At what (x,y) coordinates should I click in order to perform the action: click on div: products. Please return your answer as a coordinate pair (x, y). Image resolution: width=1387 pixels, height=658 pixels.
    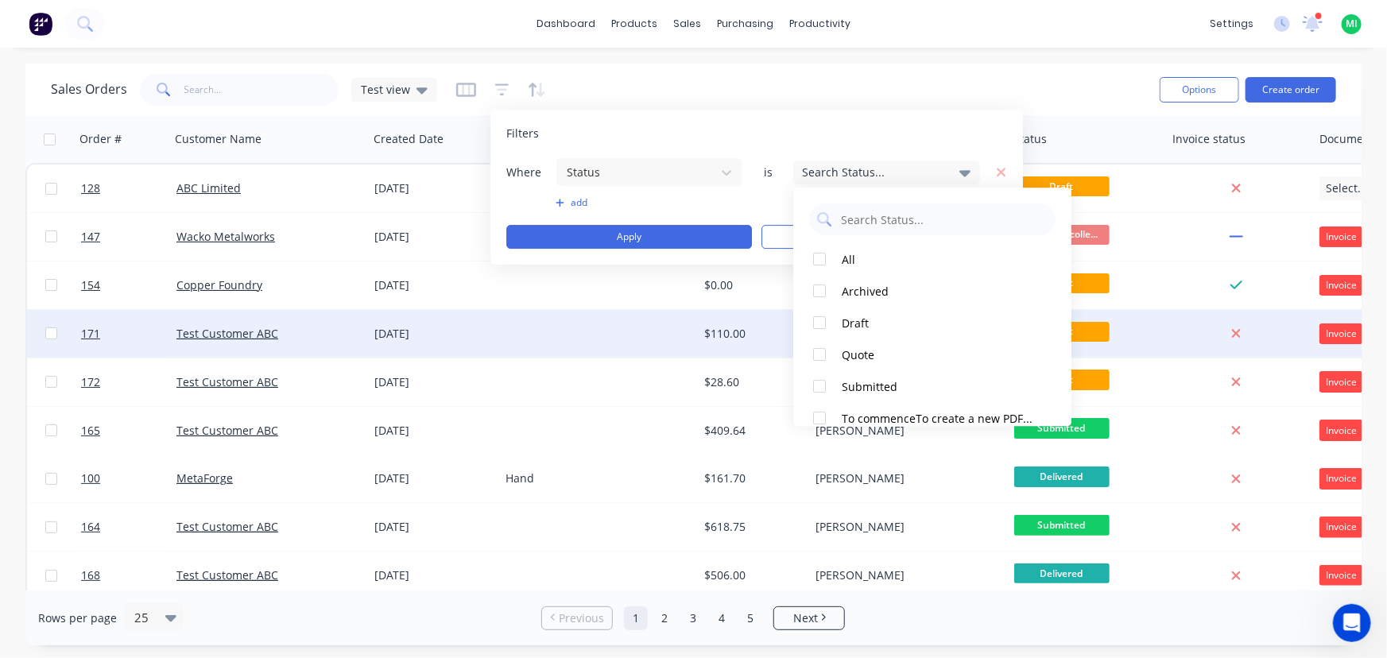
    Looking at the image, I should click on (634, 24).